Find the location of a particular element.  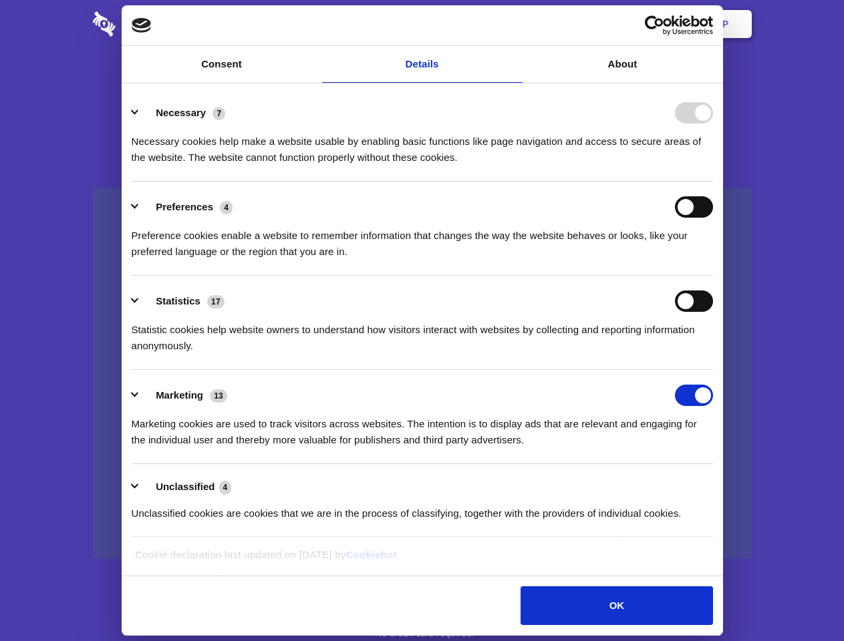

img: logo is located at coordinates (142, 25).